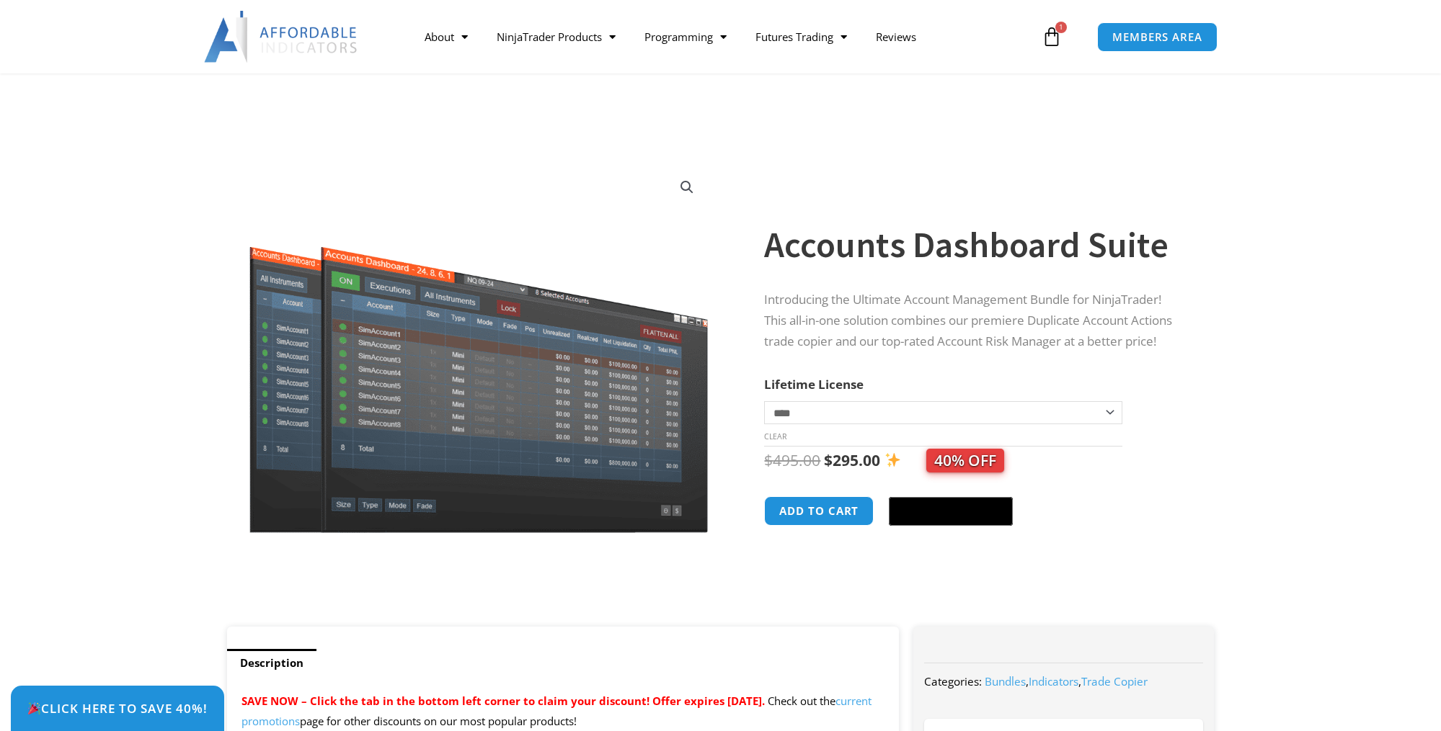 The image size is (1441, 731). I want to click on a: Indicators, so click(1053, 682).